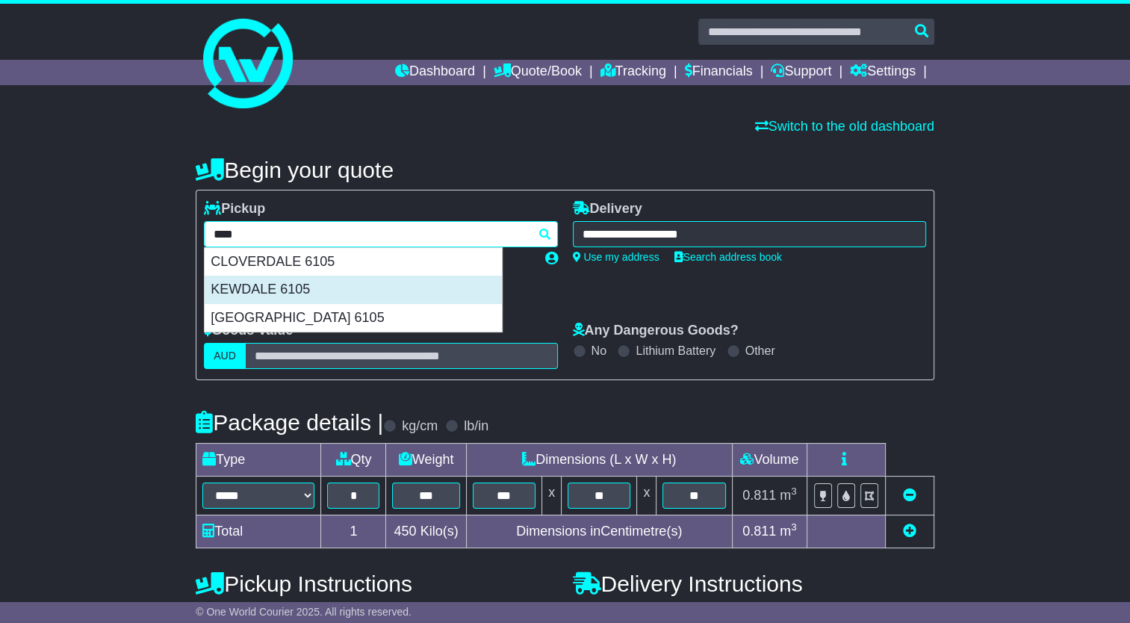 Image resolution: width=1130 pixels, height=623 pixels. Describe the element at coordinates (634, 72) in the screenshot. I see `a: Tracking` at that location.